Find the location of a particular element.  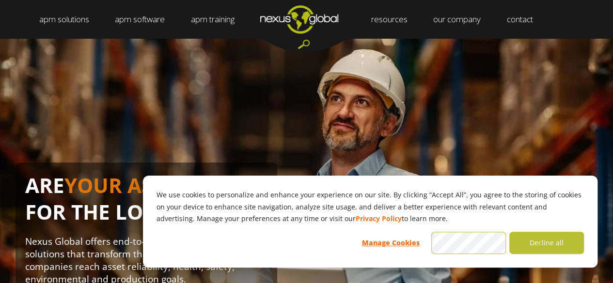

strong: Privacy Policy is located at coordinates (378, 219).